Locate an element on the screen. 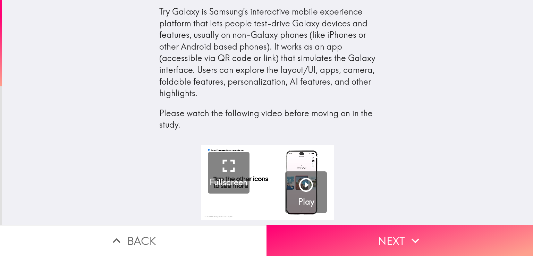 This screenshot has width=533, height=256. div: 2:49 is located at coordinates (316, 156).